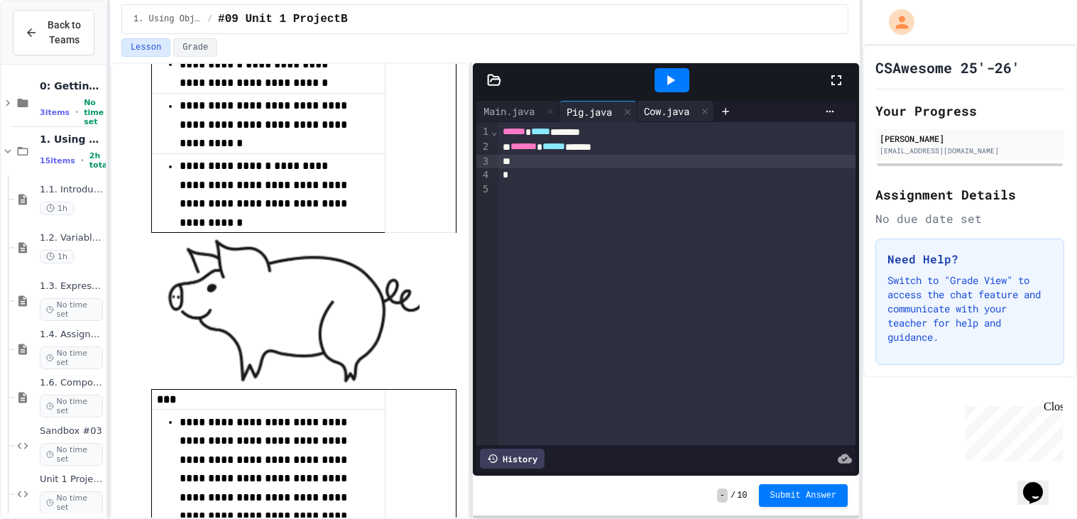  Describe the element at coordinates (484, 162) in the screenshot. I see `div: 3` at that location.